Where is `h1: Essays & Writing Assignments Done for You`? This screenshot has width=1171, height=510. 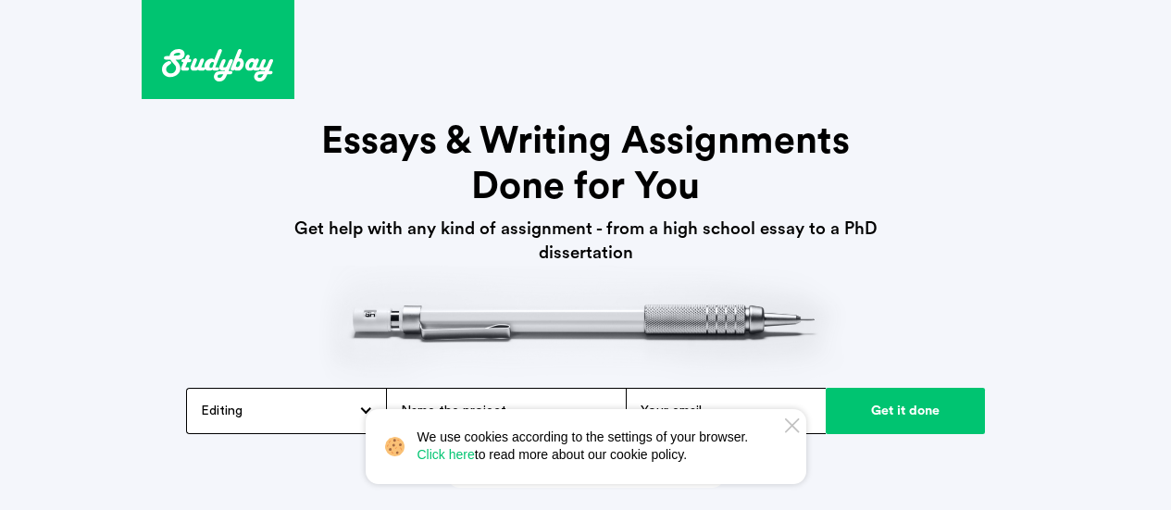
h1: Essays & Writing Assignments Done for You is located at coordinates (585, 165).